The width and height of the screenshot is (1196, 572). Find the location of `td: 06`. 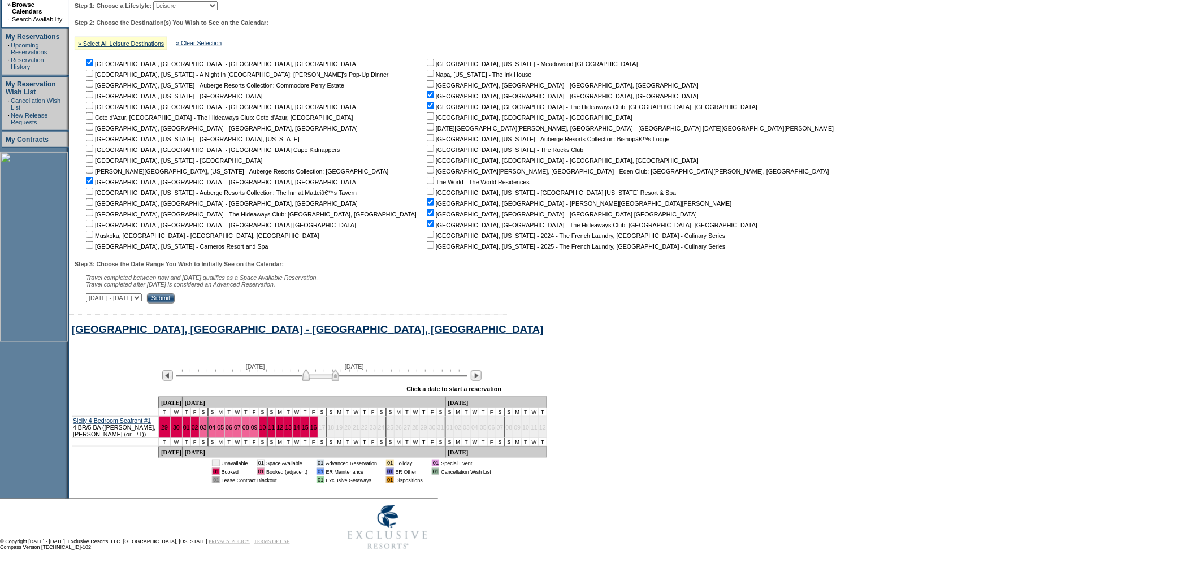

td: 06 is located at coordinates (492, 427).